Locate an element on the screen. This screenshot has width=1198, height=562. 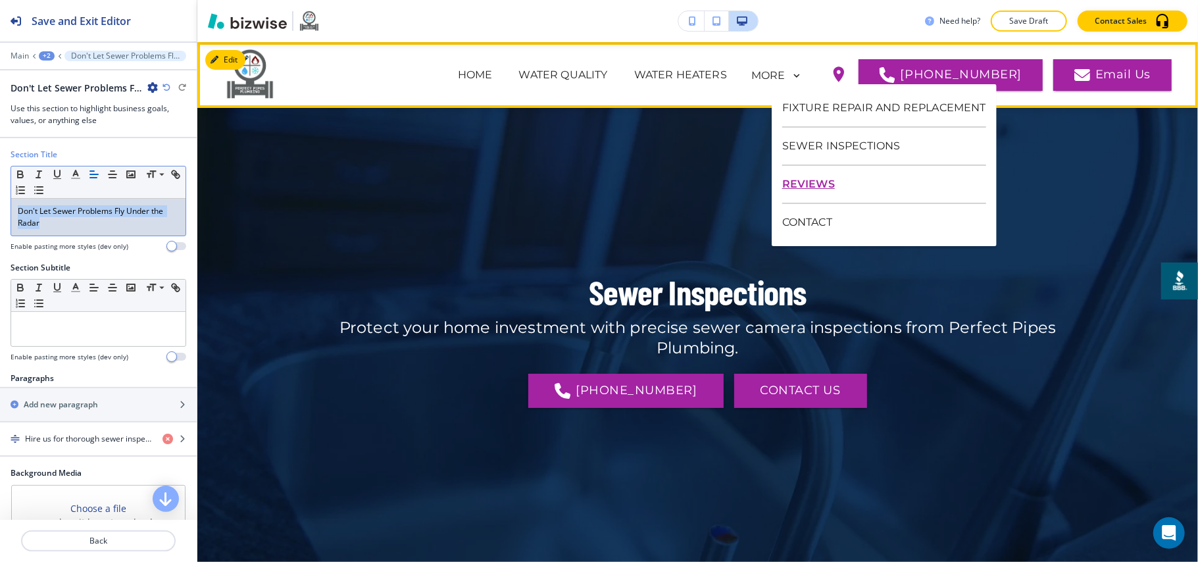
h2: Section Subtitle is located at coordinates (40, 268).